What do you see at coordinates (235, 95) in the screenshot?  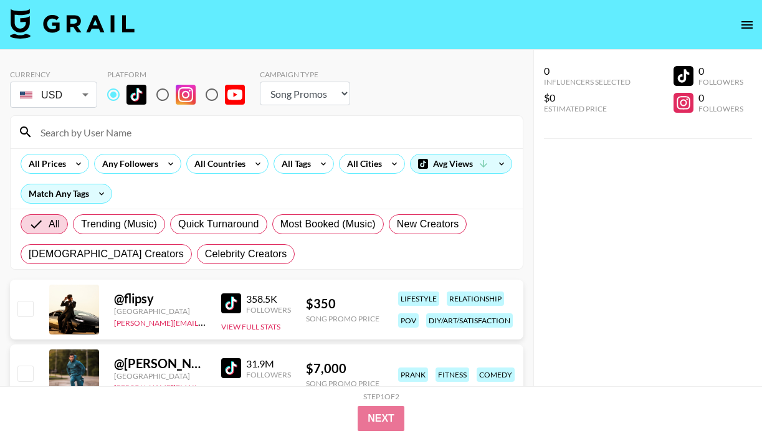 I see `img: YouTube` at bounding box center [235, 95].